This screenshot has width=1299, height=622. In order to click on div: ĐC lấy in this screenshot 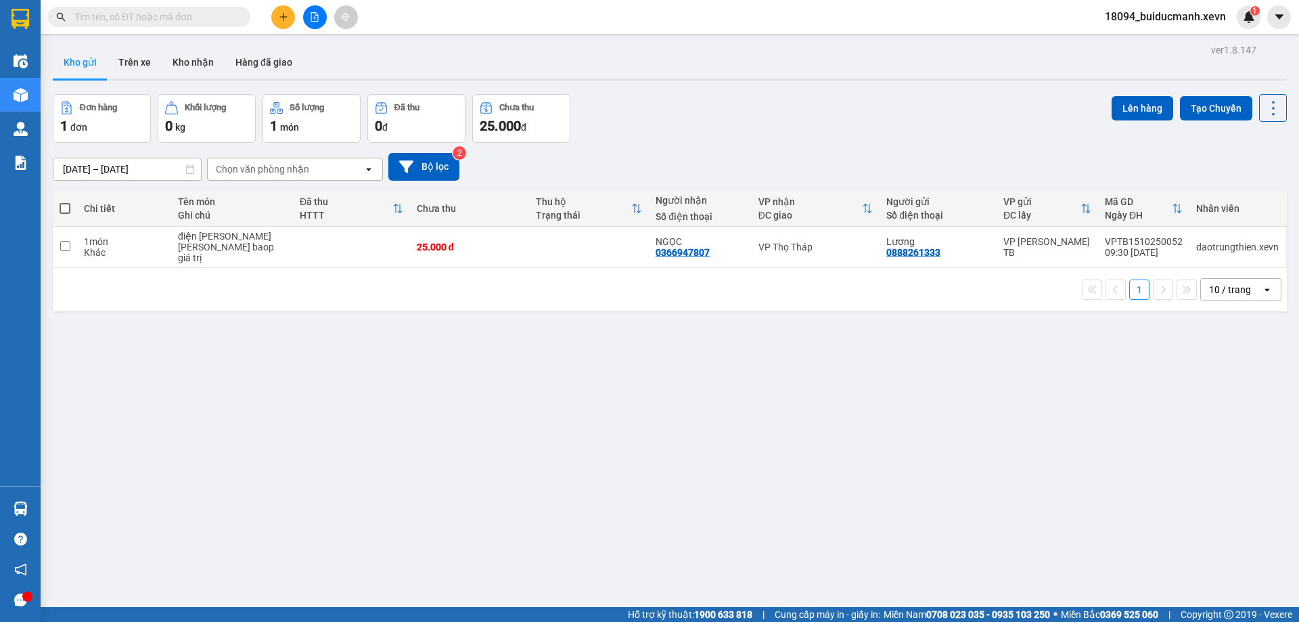, I will do `click(1042, 215)`.